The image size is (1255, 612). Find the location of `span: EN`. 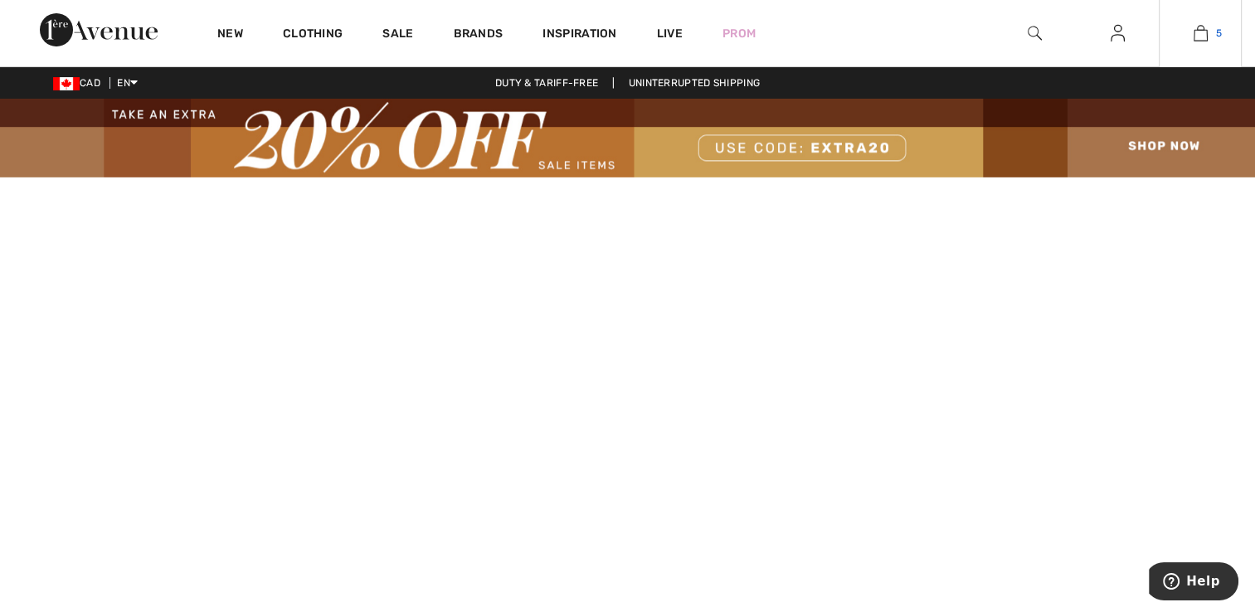

span: EN is located at coordinates (127, 83).